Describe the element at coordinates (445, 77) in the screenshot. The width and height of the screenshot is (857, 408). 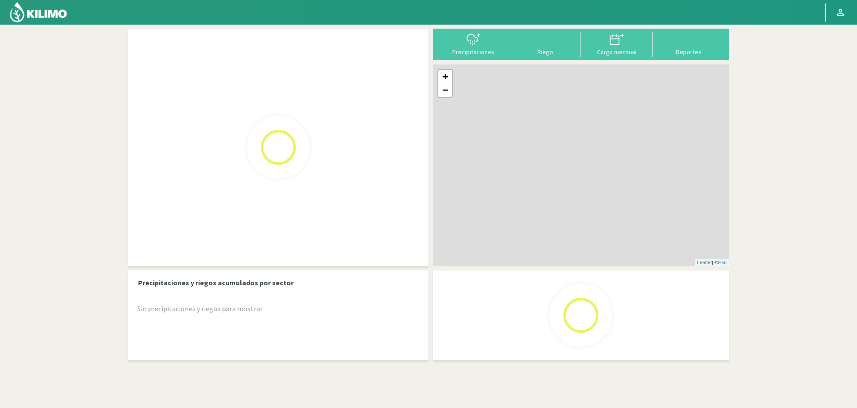
I see `a: Zoom in` at that location.